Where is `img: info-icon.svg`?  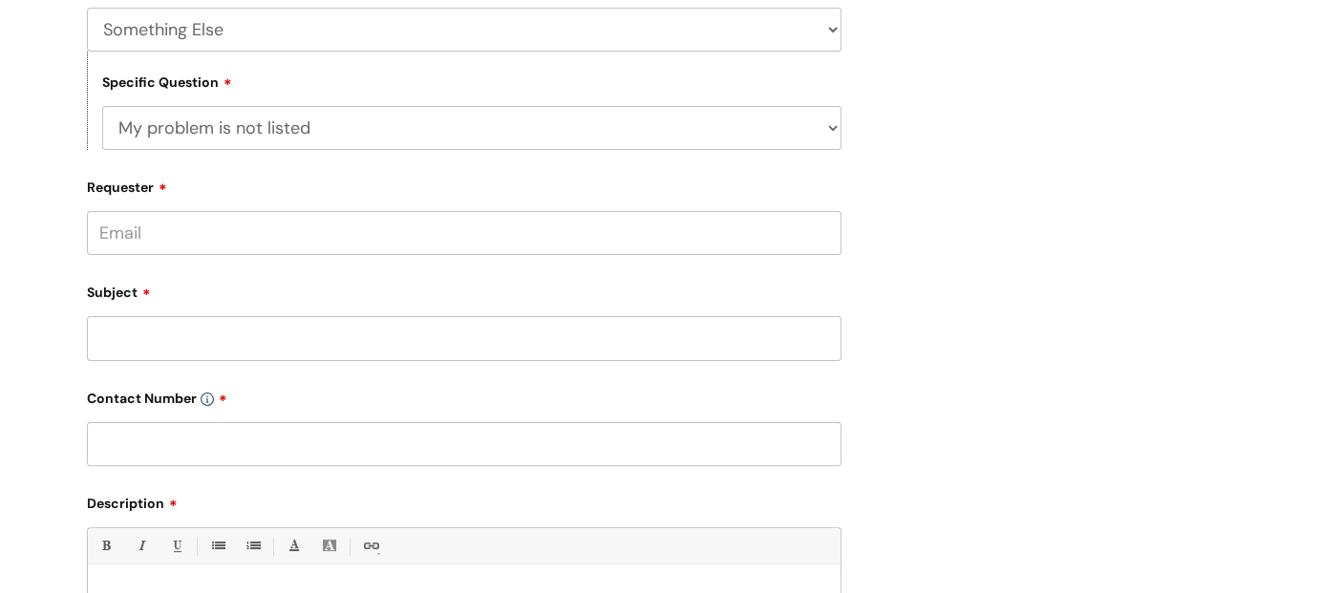
img: info-icon.svg is located at coordinates (207, 399).